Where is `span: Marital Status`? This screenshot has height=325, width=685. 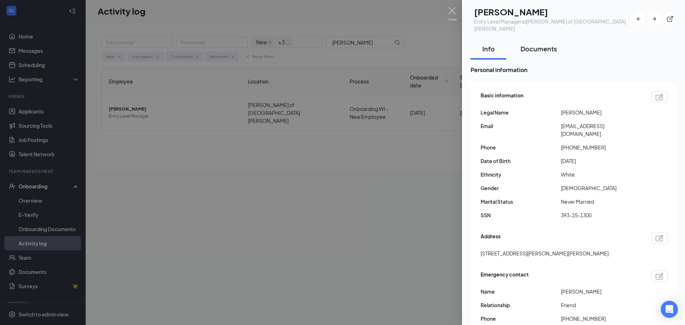 span: Marital Status is located at coordinates (521, 202).